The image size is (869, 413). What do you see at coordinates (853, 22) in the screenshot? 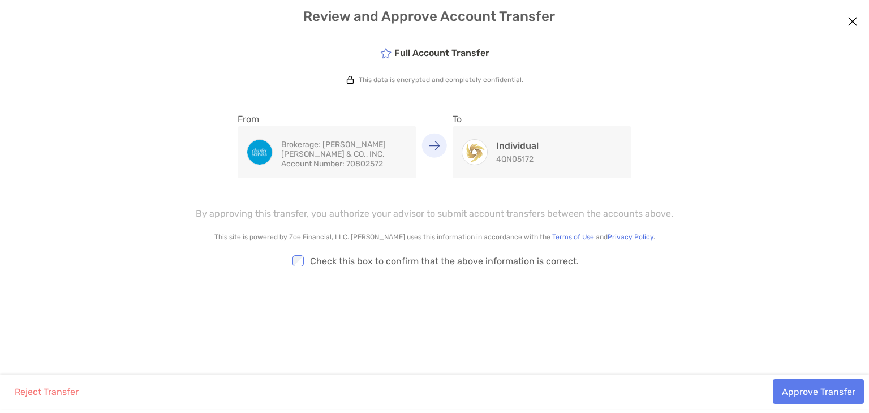
I see `button: Close modal` at bounding box center [853, 22].